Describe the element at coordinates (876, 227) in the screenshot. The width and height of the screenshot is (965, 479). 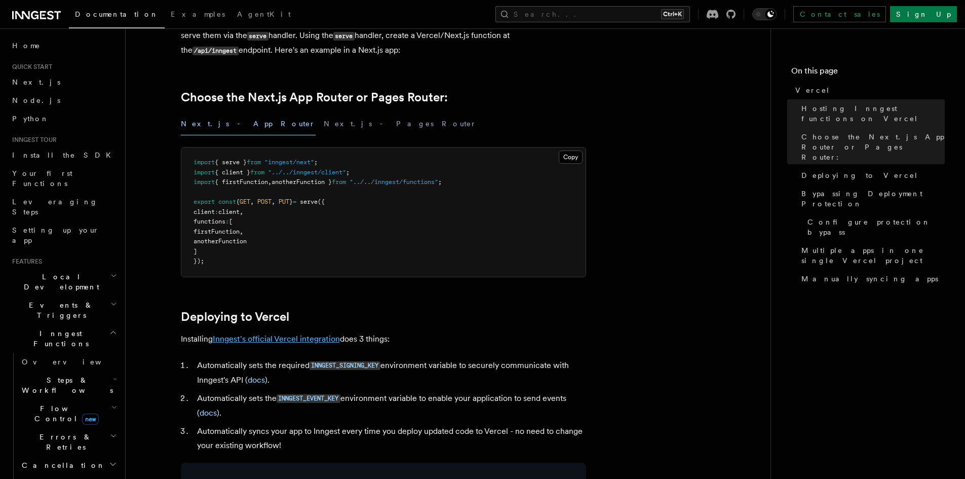
I see `span: Configure protection bypass` at that location.